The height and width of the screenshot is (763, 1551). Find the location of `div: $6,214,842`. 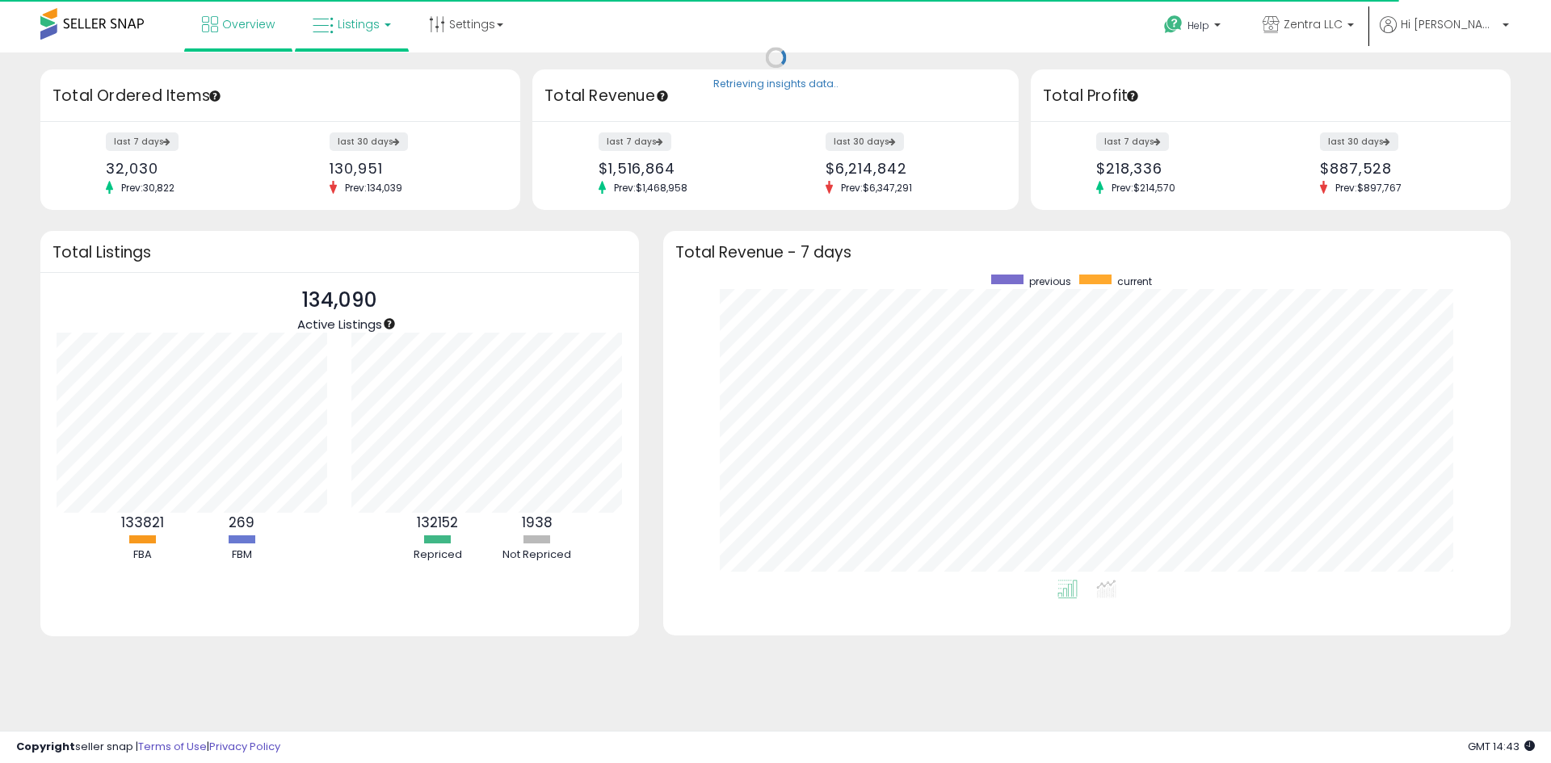

div: $6,214,842 is located at coordinates (908, 168).